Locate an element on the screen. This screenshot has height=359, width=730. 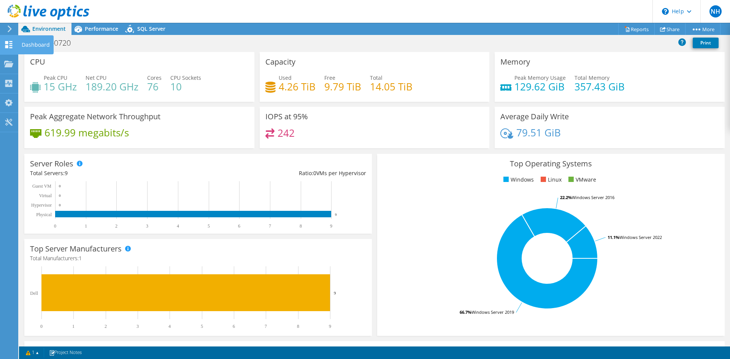
h4: 189.20 GHz is located at coordinates (112, 87).